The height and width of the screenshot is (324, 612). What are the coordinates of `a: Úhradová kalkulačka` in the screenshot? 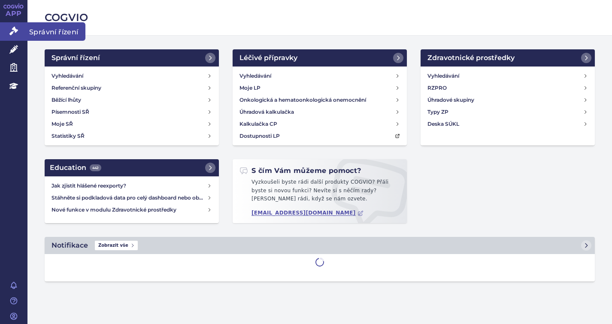 It's located at (320, 112).